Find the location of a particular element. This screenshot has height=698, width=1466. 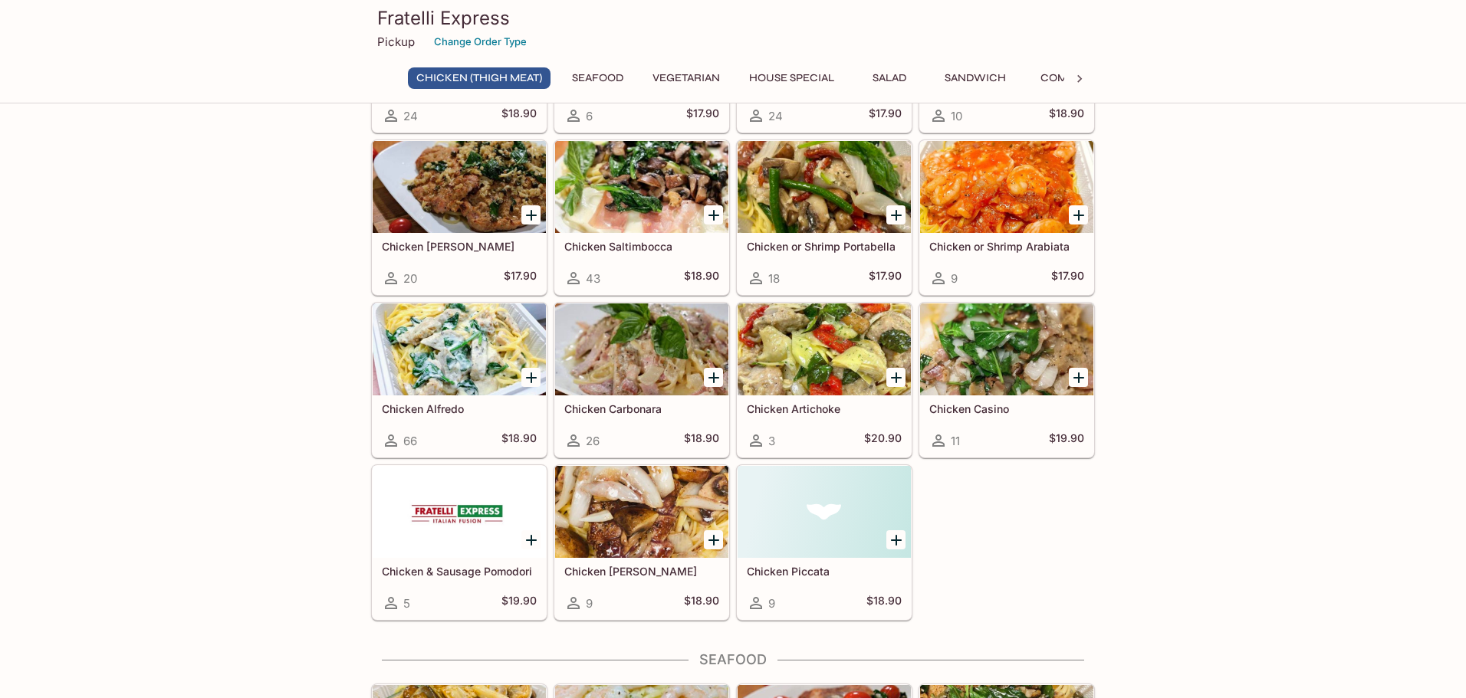

button: Sandwich is located at coordinates (975, 78).